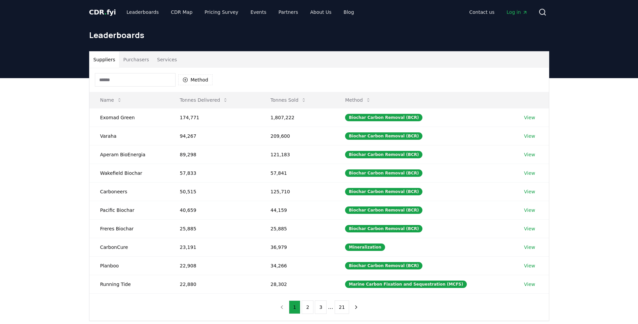  What do you see at coordinates (321, 12) in the screenshot?
I see `a: About Us` at bounding box center [321, 12].